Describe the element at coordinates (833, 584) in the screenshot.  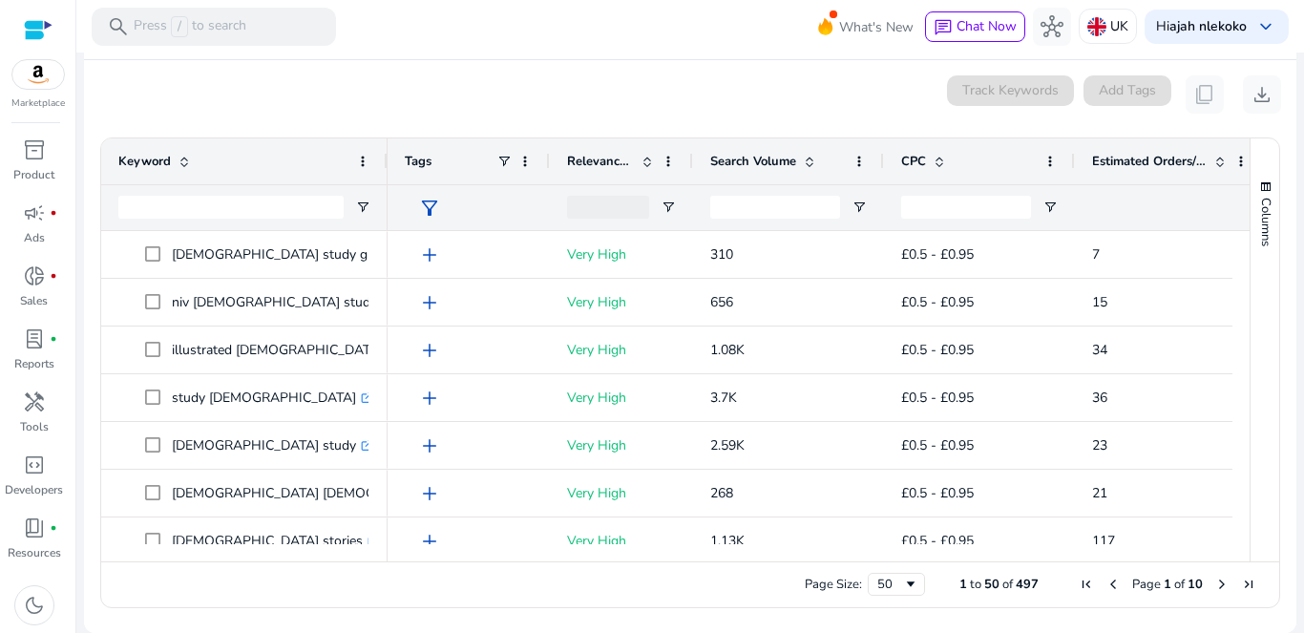
I see `div: Page Size:` at that location.